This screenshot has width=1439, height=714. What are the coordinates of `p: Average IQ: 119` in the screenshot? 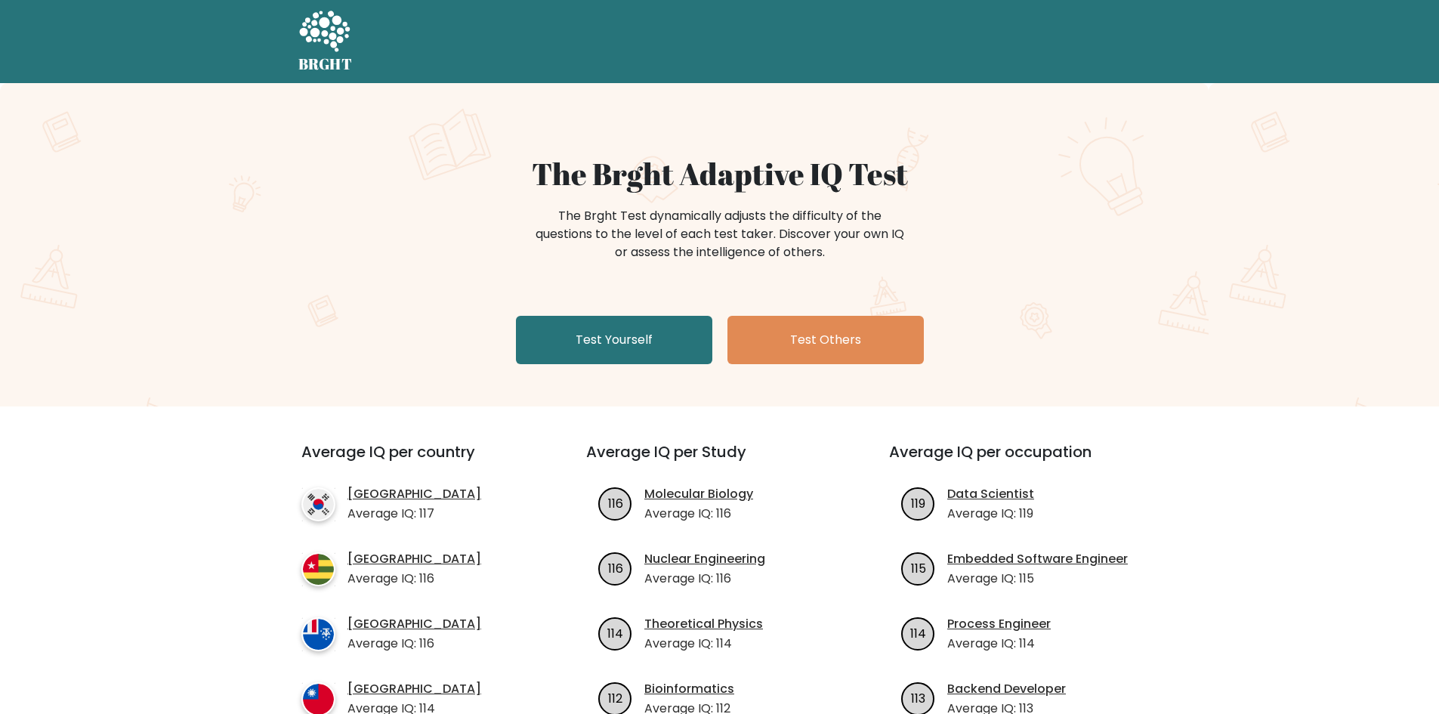 It's located at (990, 514).